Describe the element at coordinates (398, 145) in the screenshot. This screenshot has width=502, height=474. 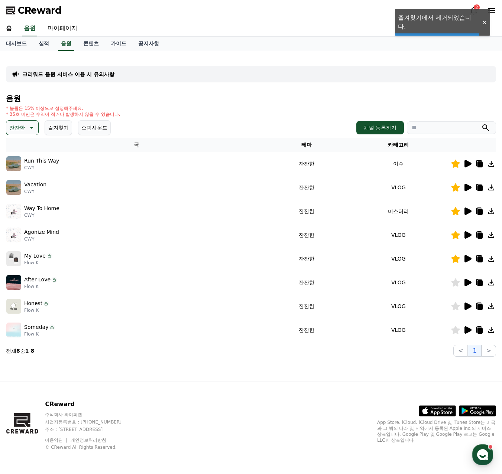
I see `th: 카테고리` at that location.